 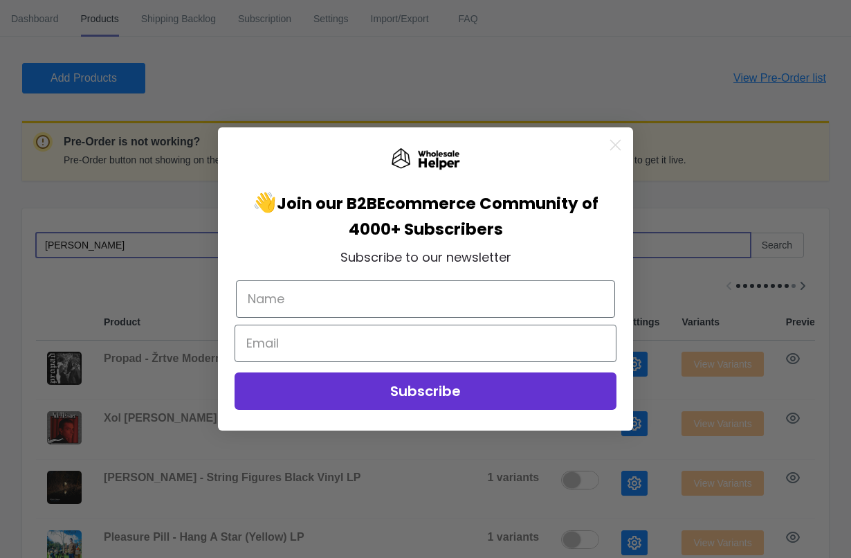 I want to click on span: Ecommerce Community of 4000+ Subscribers, so click(x=474, y=216).